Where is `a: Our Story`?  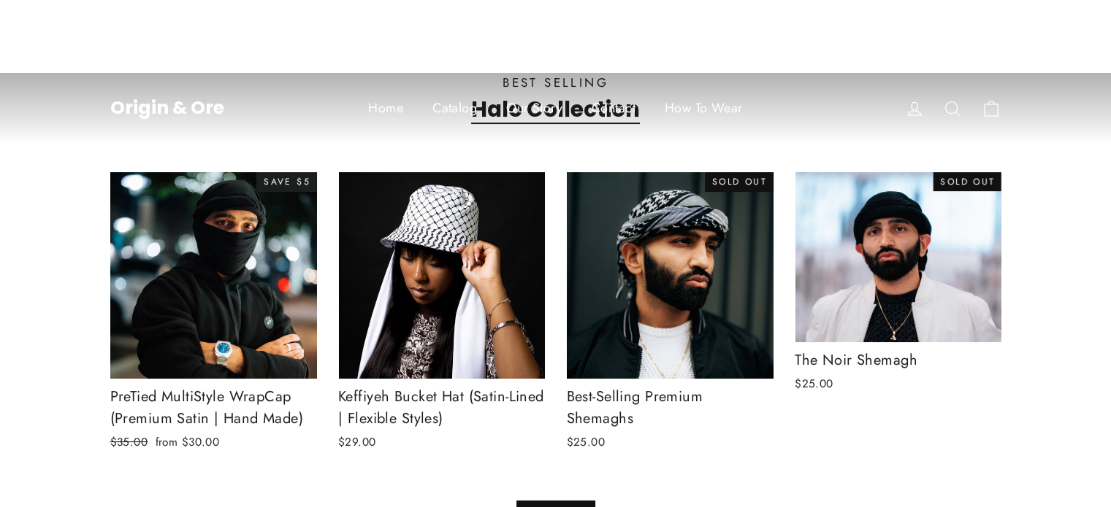
a: Our Story is located at coordinates (534, 108).